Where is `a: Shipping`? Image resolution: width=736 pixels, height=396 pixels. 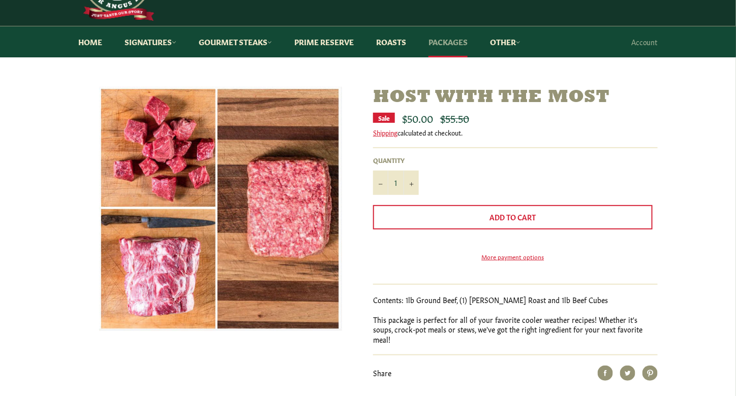 a: Shipping is located at coordinates (385, 132).